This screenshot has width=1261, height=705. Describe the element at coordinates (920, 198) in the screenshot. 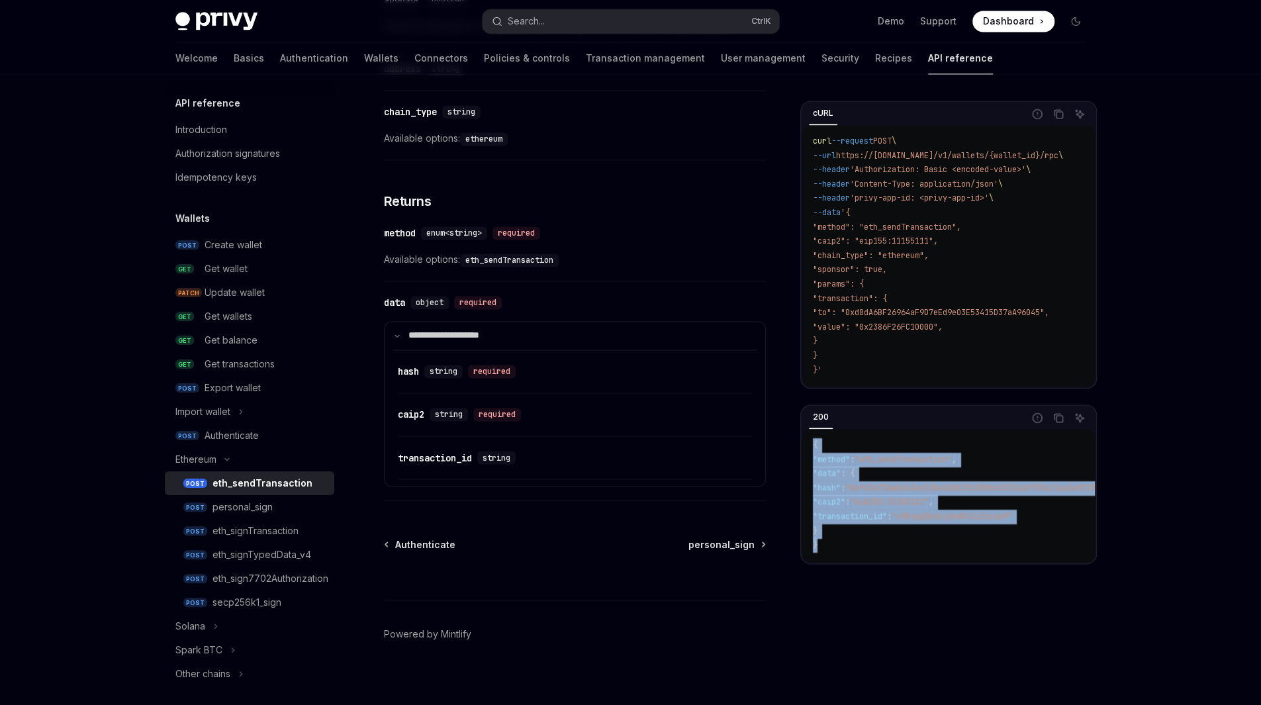

I see `span: 'privy-app-id: <privy-app-id>'` at that location.